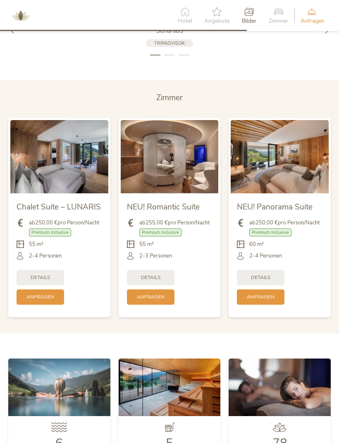 This screenshot has height=443, width=339. Describe the element at coordinates (280, 156) in the screenshot. I see `img: NEU! Panorama Suite` at that location.